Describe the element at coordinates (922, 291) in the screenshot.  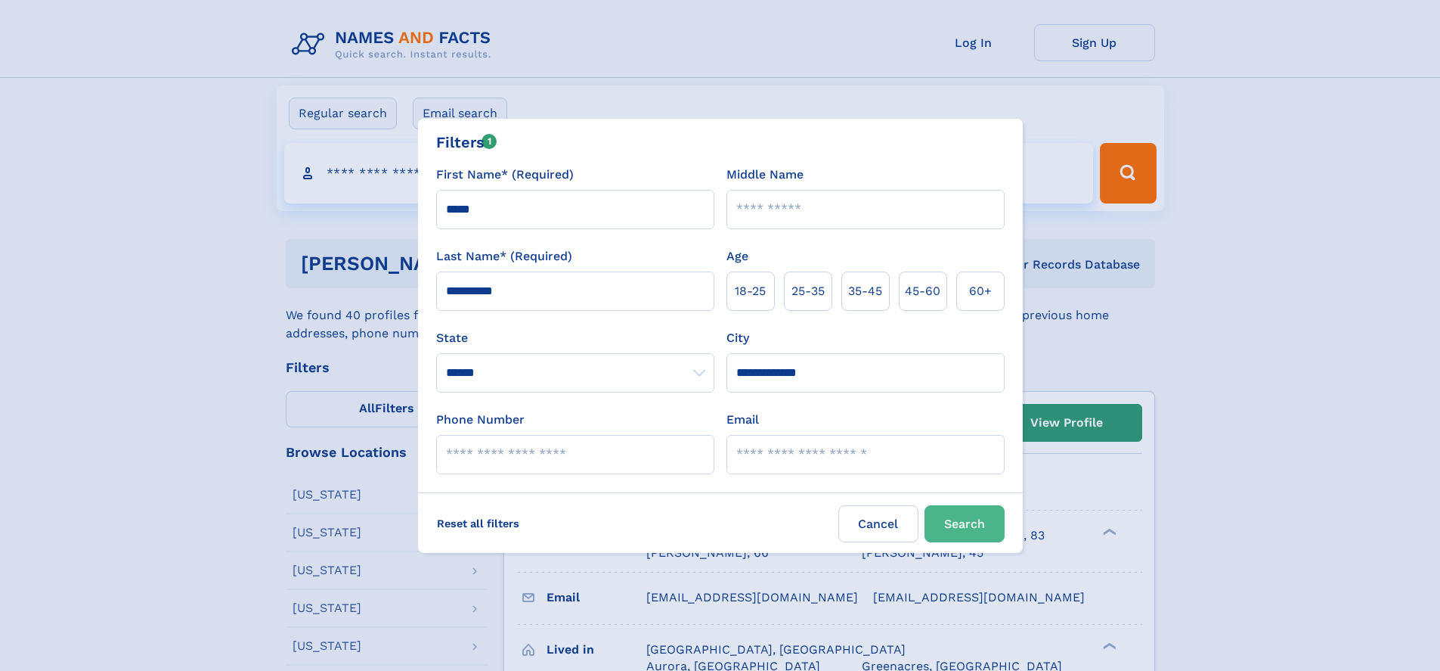
I see `span: 45‑60` at that location.